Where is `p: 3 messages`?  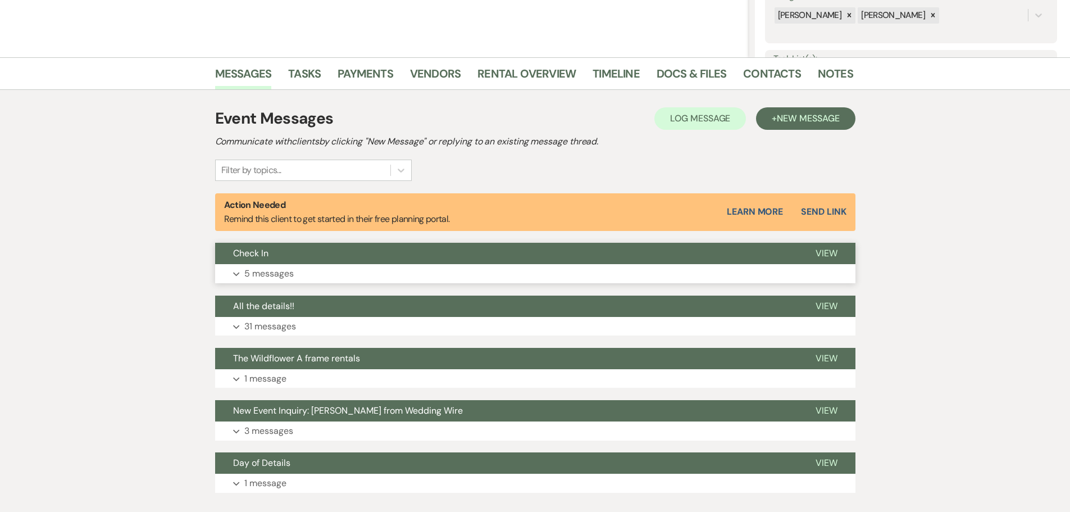
p: 3 messages is located at coordinates (268, 431).